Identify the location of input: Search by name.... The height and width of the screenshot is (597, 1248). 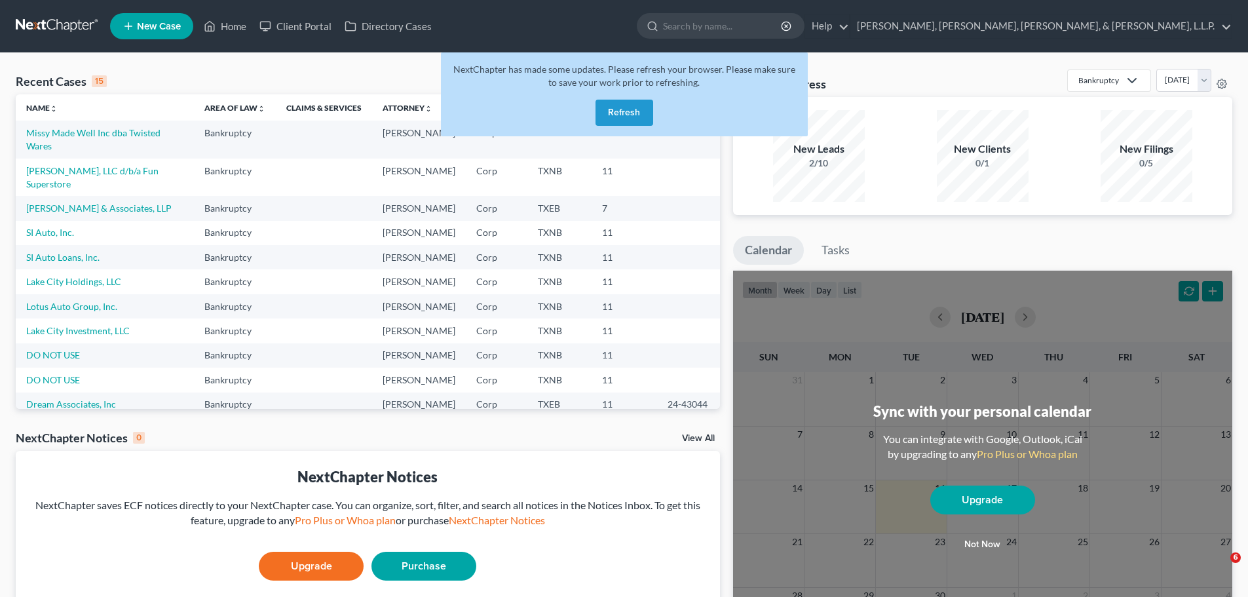
(723, 26).